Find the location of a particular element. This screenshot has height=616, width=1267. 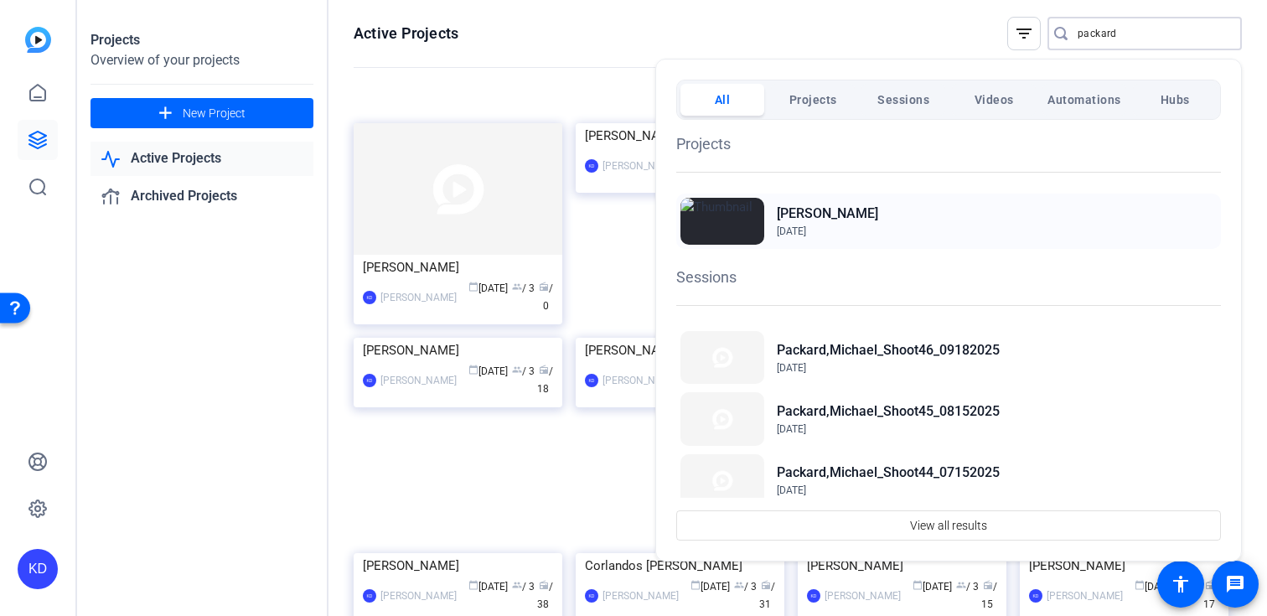

span: Automations is located at coordinates (1085, 100).